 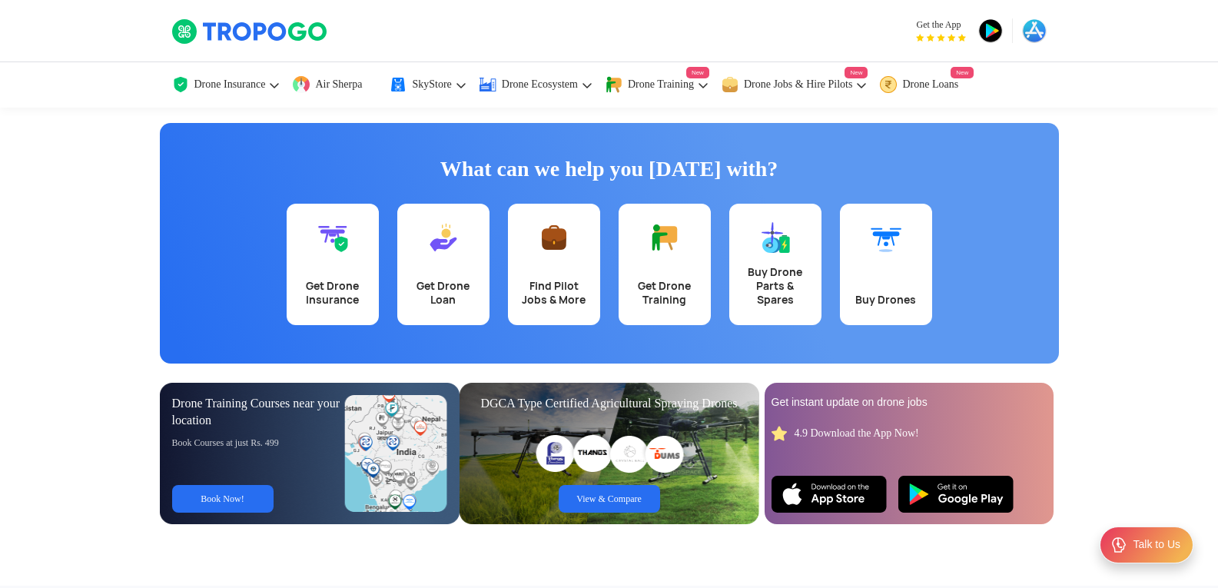 What do you see at coordinates (776, 264) in the screenshot?
I see `a: Buy Drone Parts & Spares` at bounding box center [776, 264].